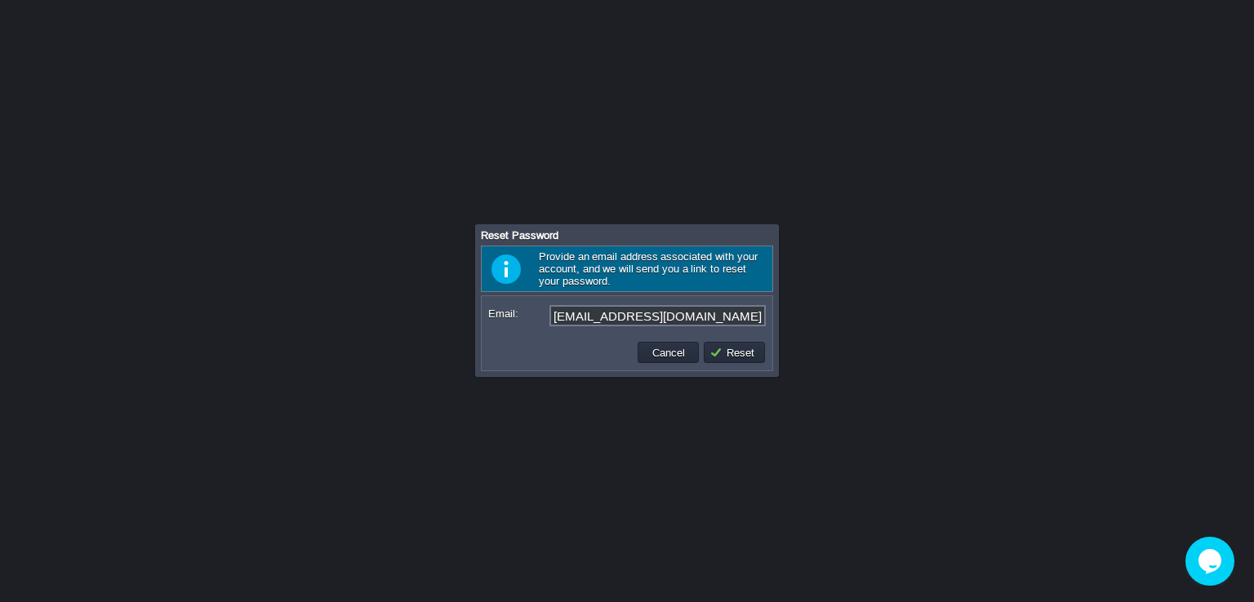  What do you see at coordinates (734, 353) in the screenshot?
I see `button: Reset` at bounding box center [734, 353].